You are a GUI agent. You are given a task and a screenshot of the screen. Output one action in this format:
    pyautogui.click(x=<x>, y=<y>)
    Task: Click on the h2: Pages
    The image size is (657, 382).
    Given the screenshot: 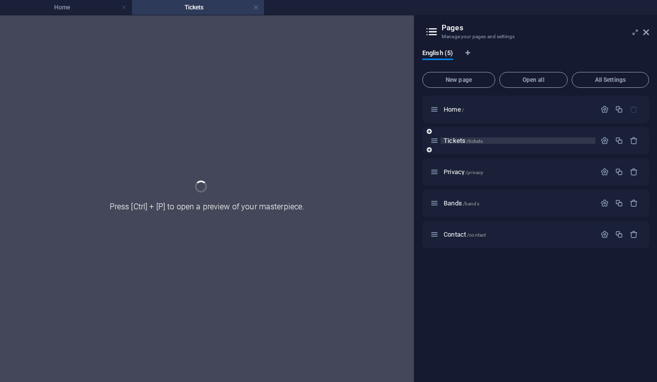 What is the action you would take?
    pyautogui.click(x=545, y=28)
    